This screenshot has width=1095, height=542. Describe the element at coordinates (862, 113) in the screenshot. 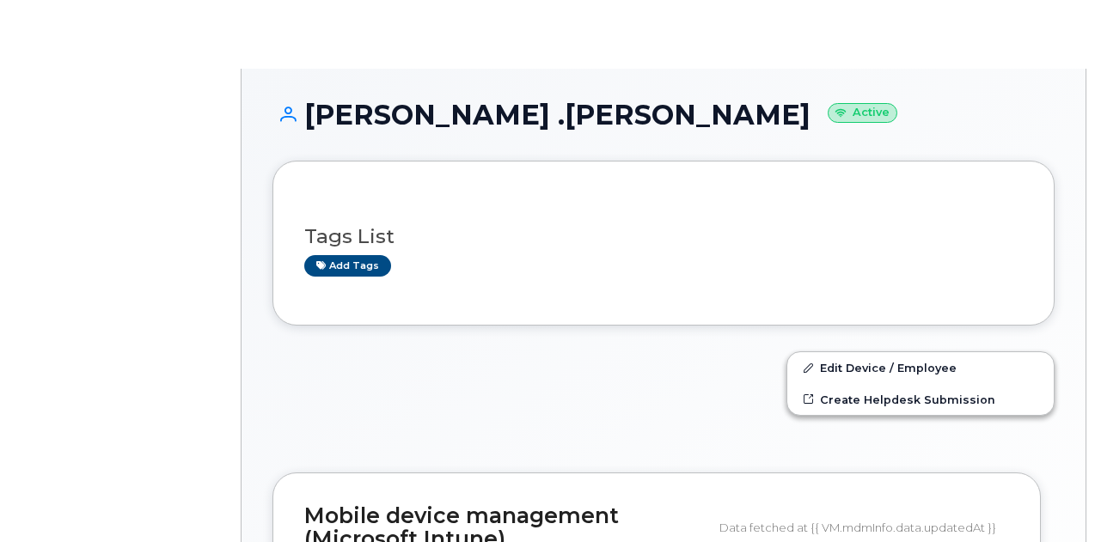

I see `small: Active` at that location.